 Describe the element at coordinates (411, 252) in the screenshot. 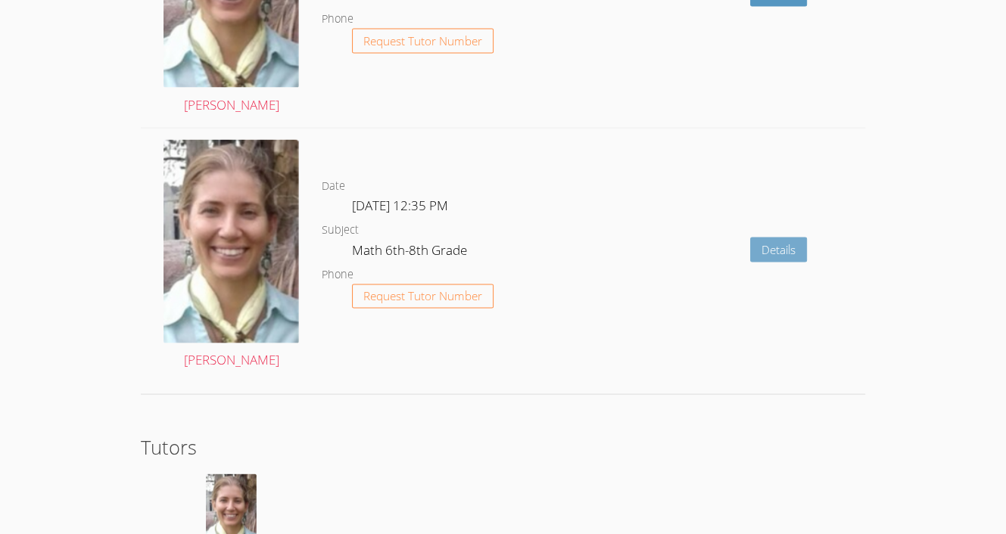

I see `dd: Math 6th-8th Grade` at that location.